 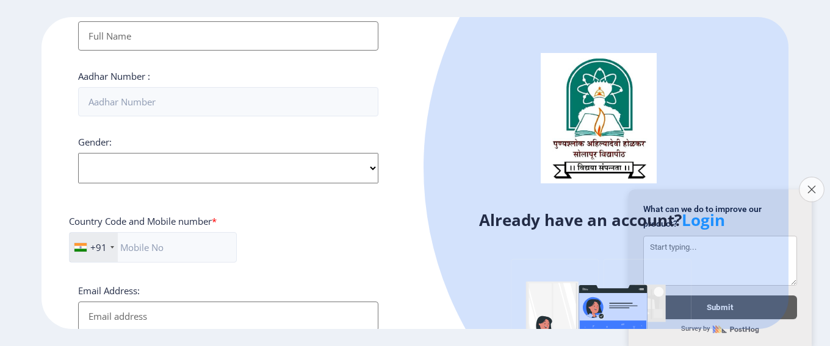 I want to click on img: logo, so click(x=598, y=118).